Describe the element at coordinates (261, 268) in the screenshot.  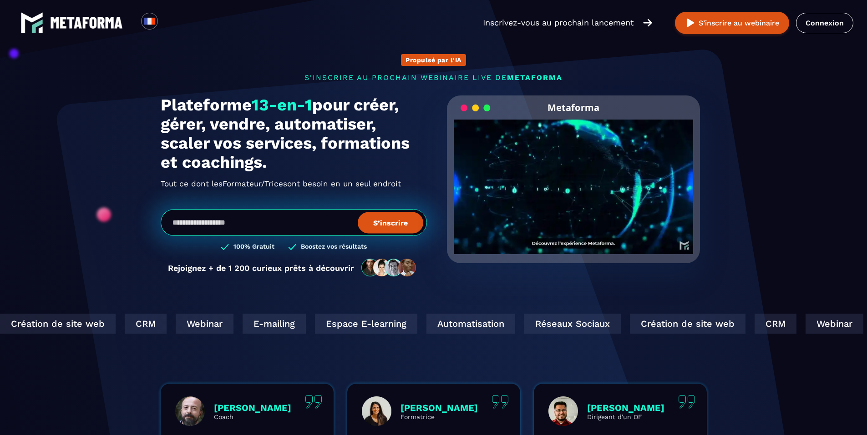
I see `p: Rejoignez + de 1 200 curieux prêts à découvrir` at that location.